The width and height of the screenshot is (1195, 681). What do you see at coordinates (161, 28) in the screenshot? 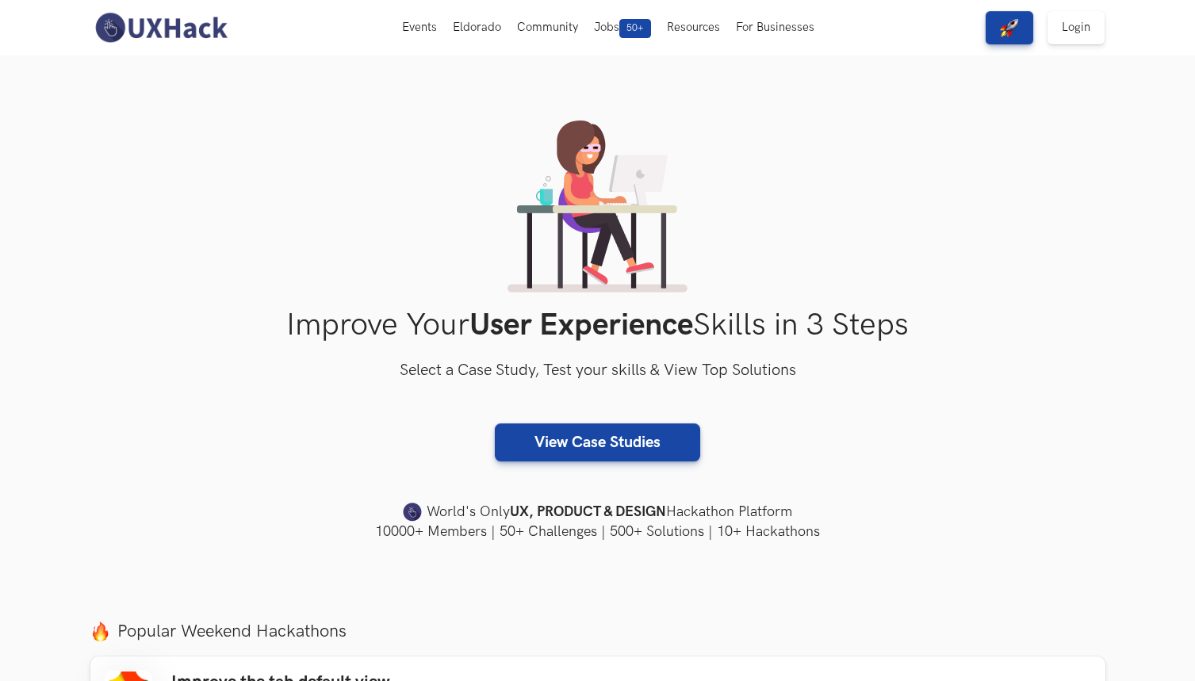
I see `img: UXHack-logo.png` at bounding box center [161, 28].